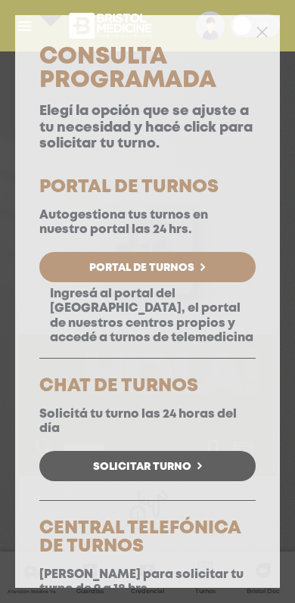 This screenshot has width=295, height=603. Describe the element at coordinates (148, 188) in the screenshot. I see `h5: PORTAL DE TURNOS` at that location.